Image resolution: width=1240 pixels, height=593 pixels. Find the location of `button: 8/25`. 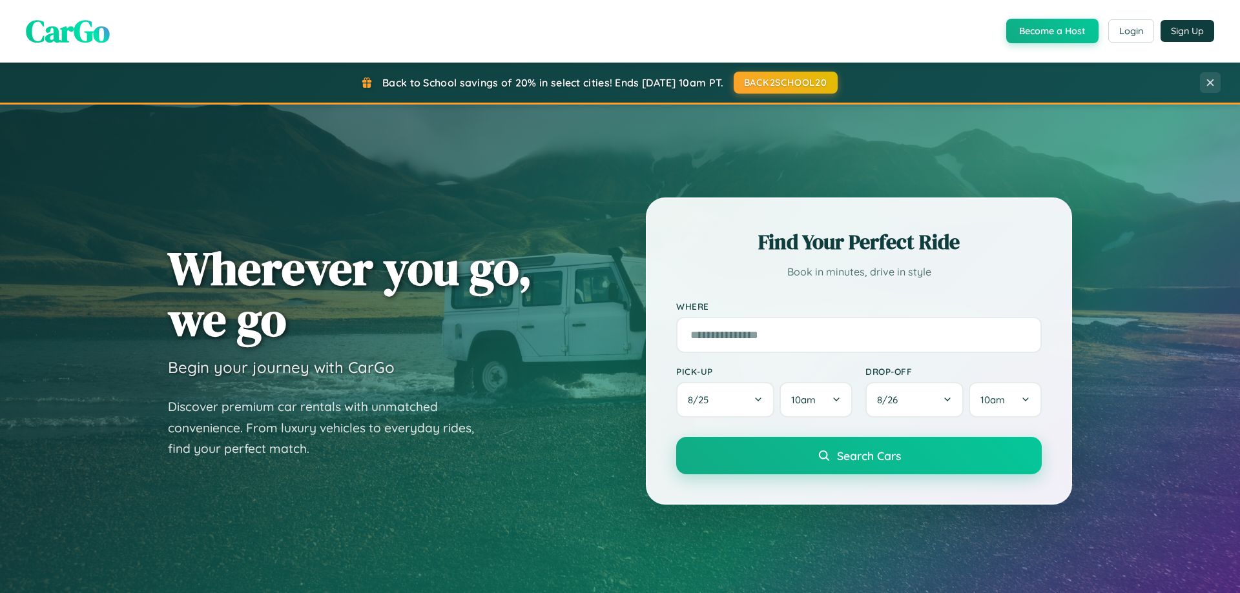

button: 8/25 is located at coordinates (725, 400).